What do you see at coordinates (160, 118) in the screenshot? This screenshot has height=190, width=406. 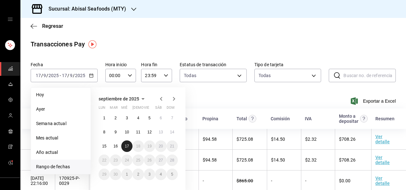 I see `abbr: 6 de septiembre de 2025` at bounding box center [160, 118].